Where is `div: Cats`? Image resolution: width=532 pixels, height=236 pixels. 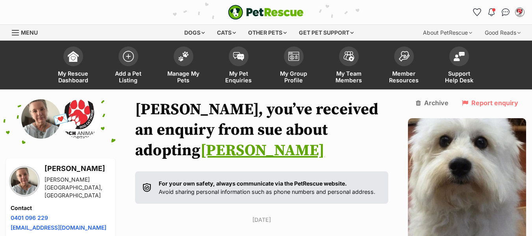
div: Cats is located at coordinates (227, 33).